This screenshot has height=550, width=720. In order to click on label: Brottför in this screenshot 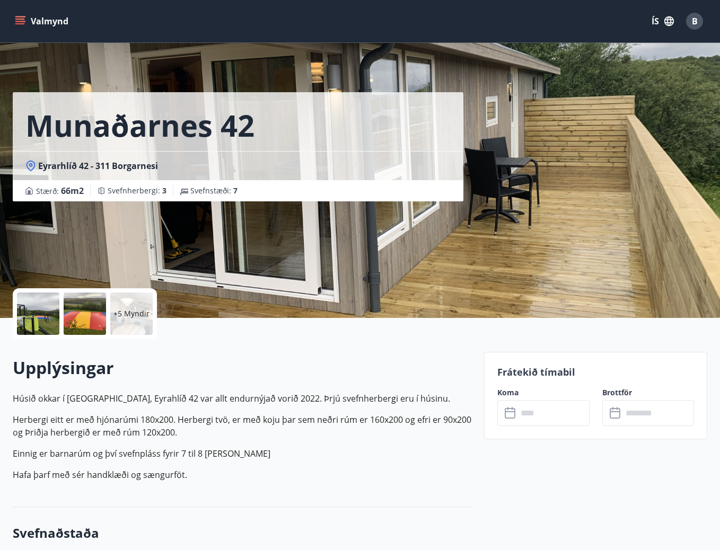, I will do `click(648, 393)`.